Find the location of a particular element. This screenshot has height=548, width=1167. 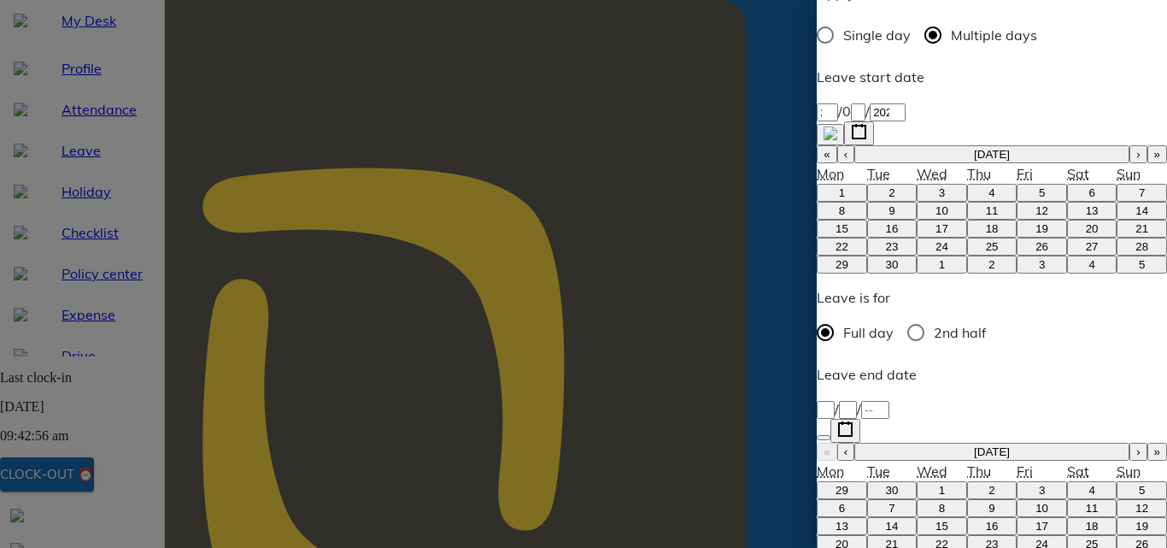

p: Leave start date is located at coordinates (992, 77).